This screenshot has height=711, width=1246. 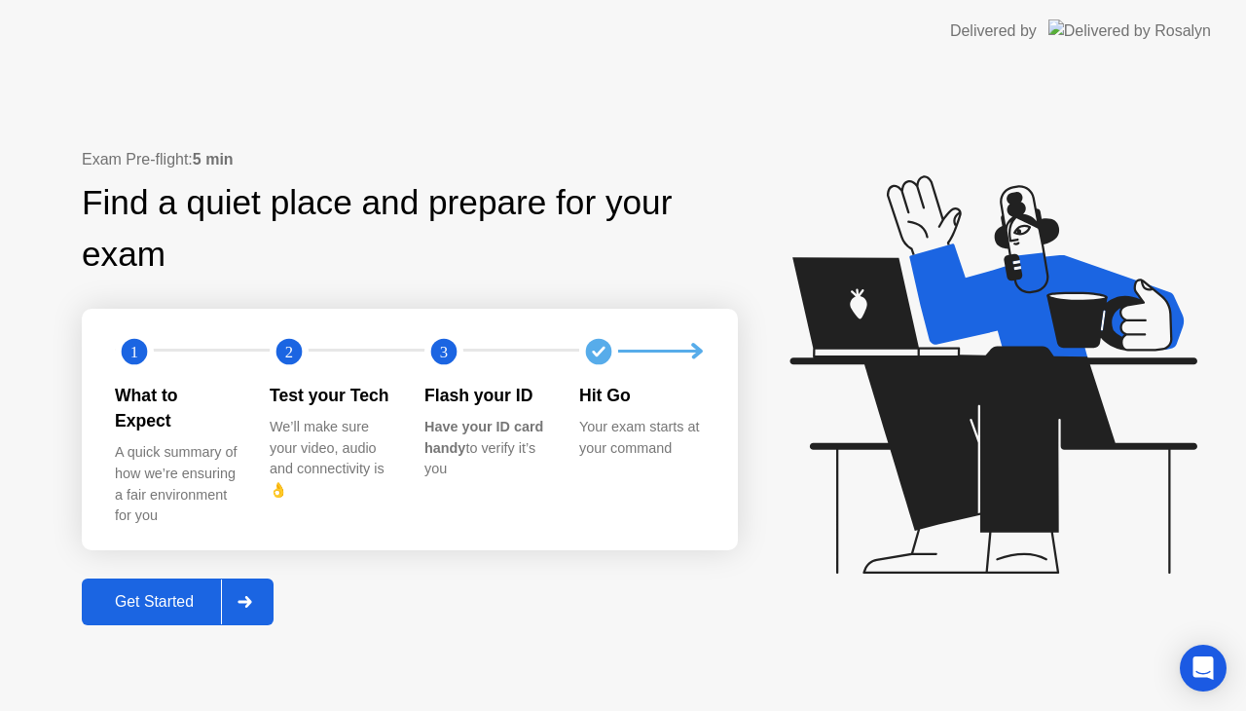 What do you see at coordinates (289, 350) in the screenshot?
I see `text: 2` at bounding box center [289, 350].